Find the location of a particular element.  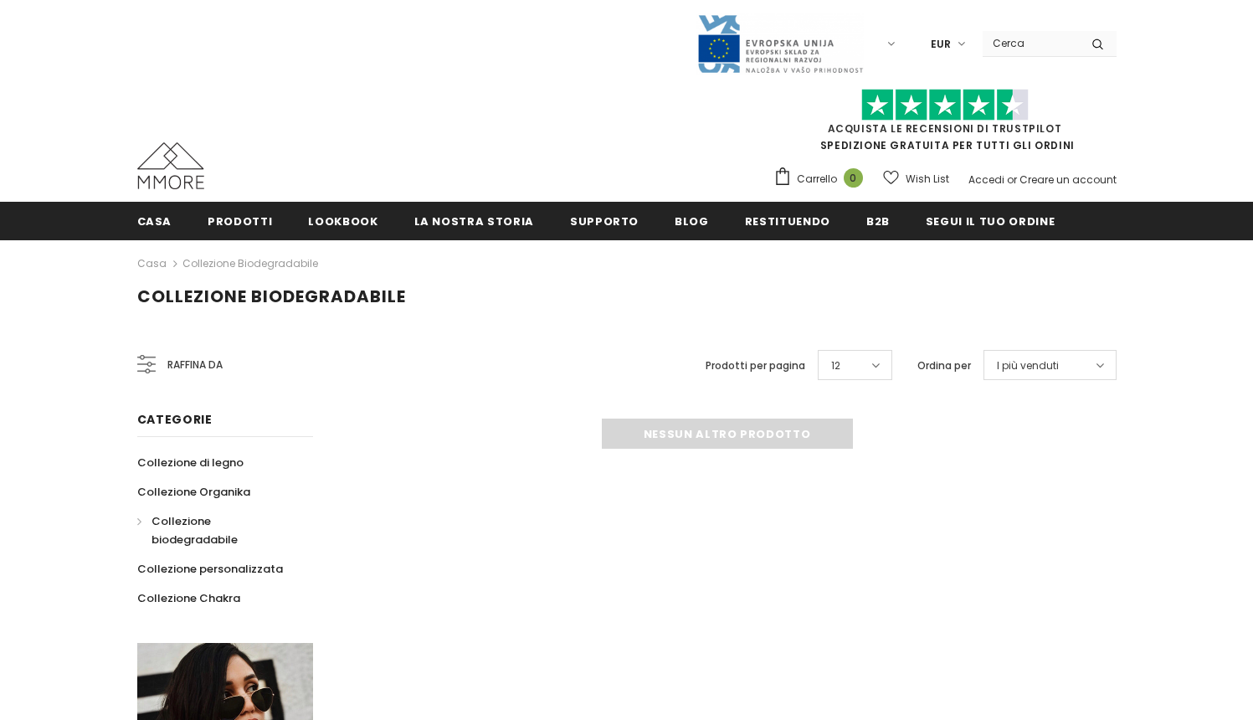

span: SPEDIZIONE GRATUITA PER TUTTI GLI ORDINI is located at coordinates (945, 124).